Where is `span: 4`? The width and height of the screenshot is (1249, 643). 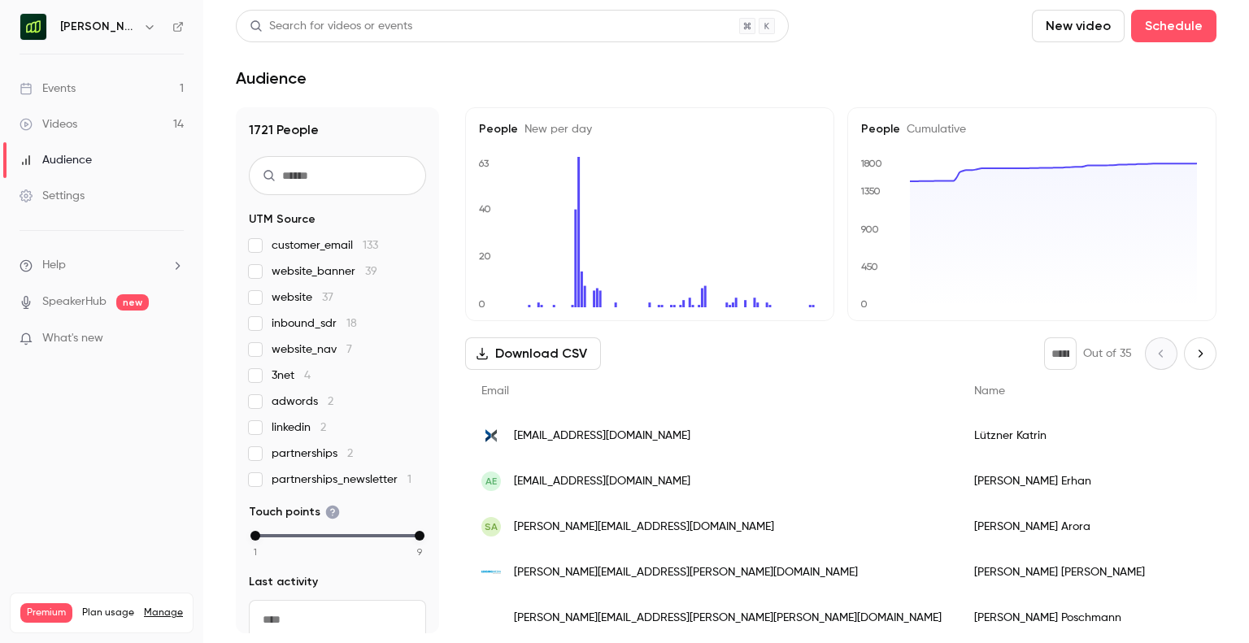
span: 4 is located at coordinates (307, 376).